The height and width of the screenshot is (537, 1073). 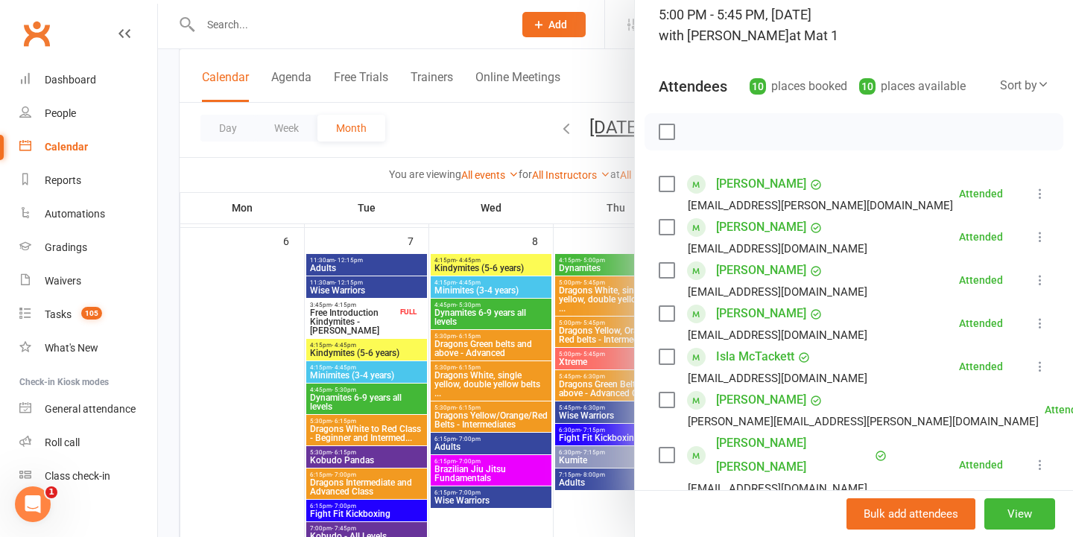 What do you see at coordinates (75, 214) in the screenshot?
I see `div: Automations` at bounding box center [75, 214].